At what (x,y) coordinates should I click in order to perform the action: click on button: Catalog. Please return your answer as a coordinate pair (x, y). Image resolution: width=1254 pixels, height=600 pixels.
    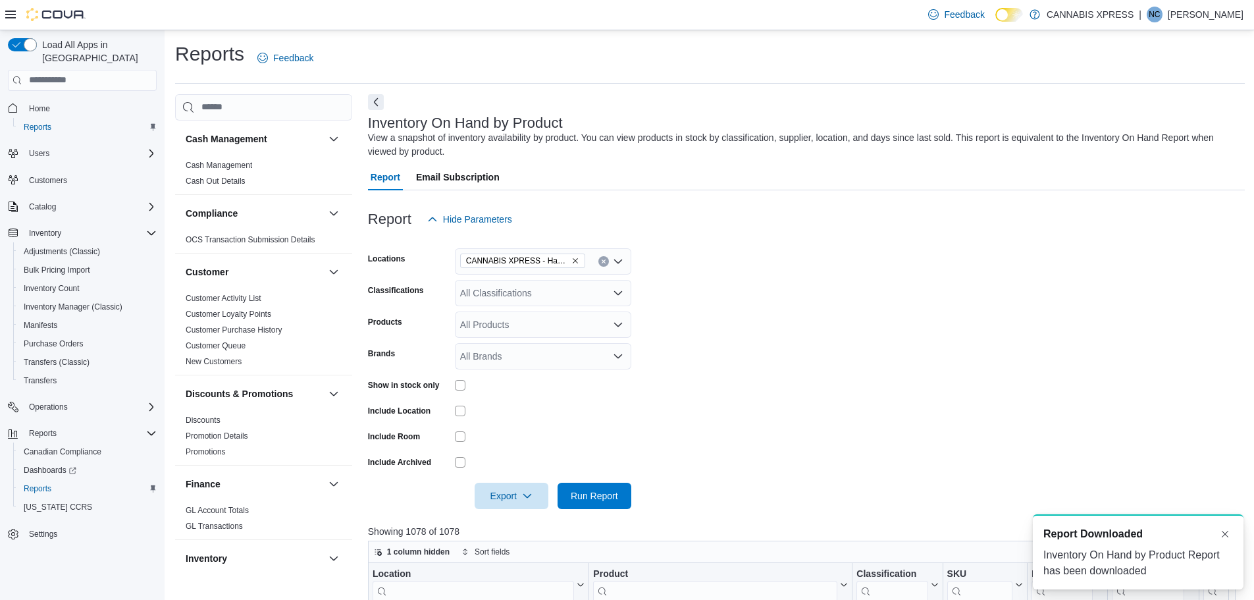
    Looking at the image, I should click on (82, 207).